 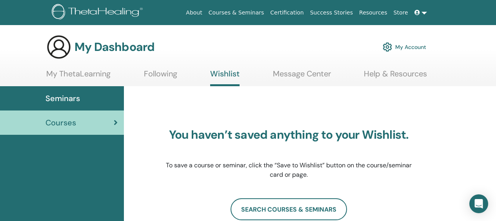 What do you see at coordinates (236, 13) in the screenshot?
I see `a: Courses & Seminars` at bounding box center [236, 13].